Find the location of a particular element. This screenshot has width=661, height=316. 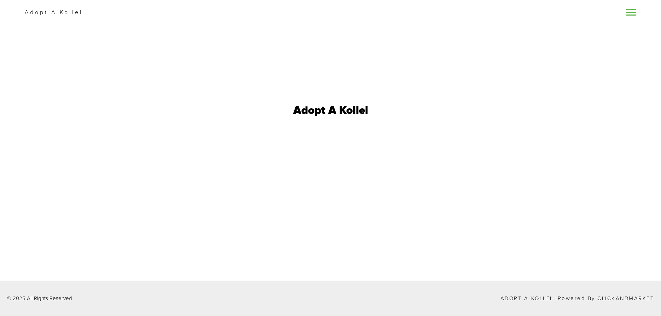

p: Adopt A Kollel is located at coordinates (54, 12).